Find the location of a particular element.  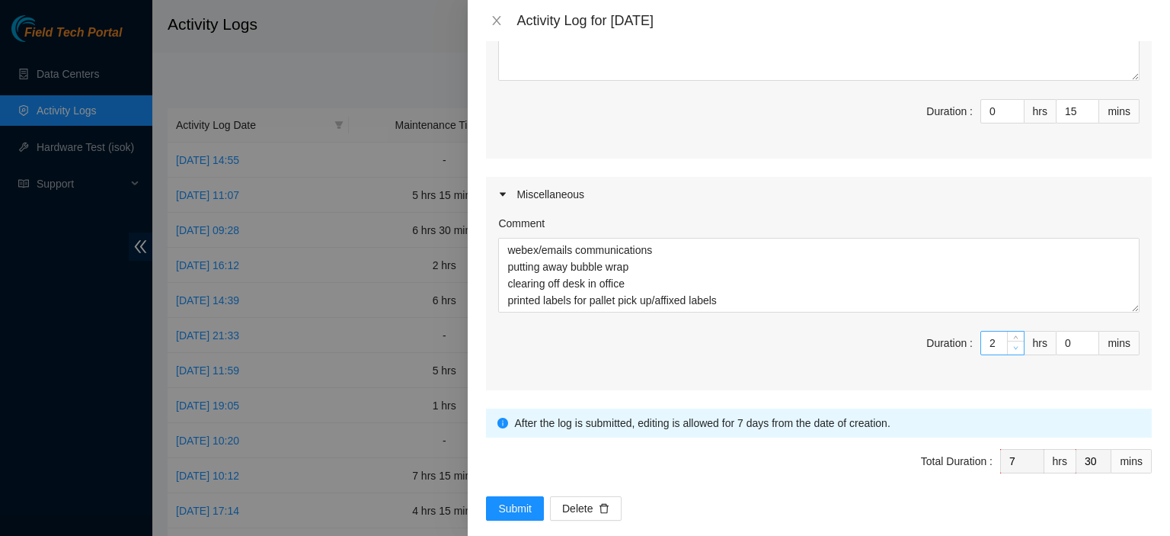

span: Delete is located at coordinates (578, 508).